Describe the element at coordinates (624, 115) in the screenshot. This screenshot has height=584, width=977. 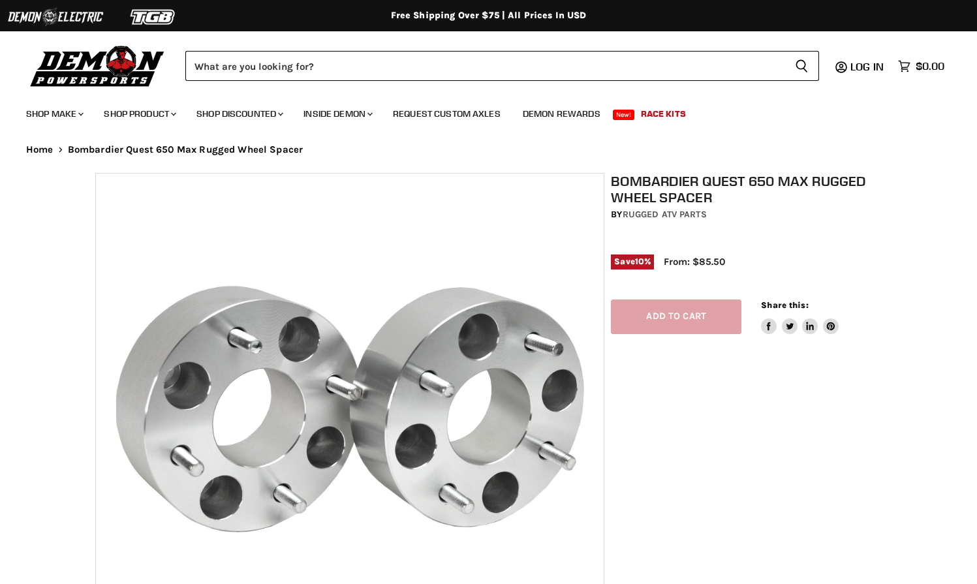
I see `span: New!` at that location.